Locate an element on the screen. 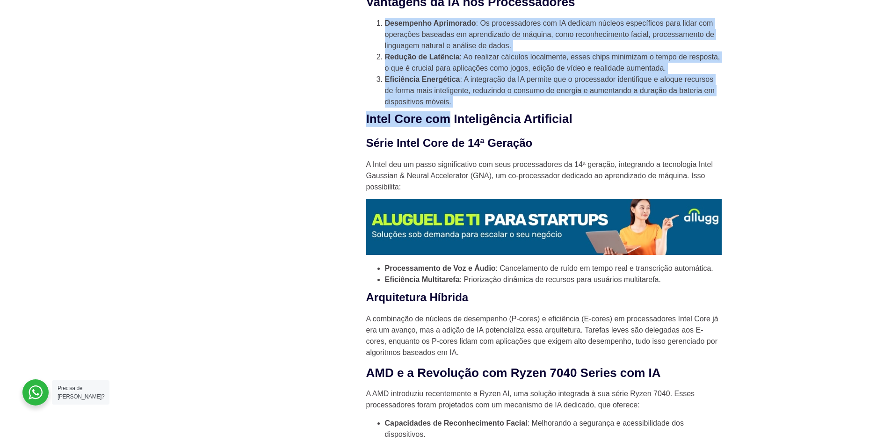 This screenshot has height=442, width=891. p: A AMD introduziu recentemente a Ryzen AI, uma solução integrada à sua série Ryzen 7040. Esses pro... is located at coordinates (544, 399).